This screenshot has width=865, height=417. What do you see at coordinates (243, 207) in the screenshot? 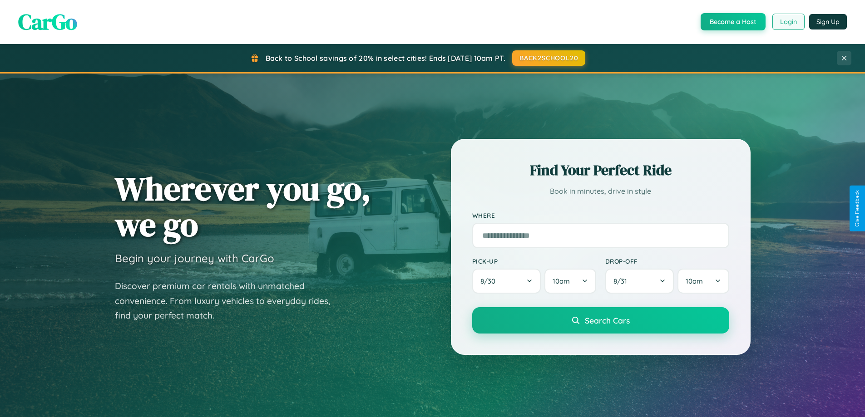
I see `h1: Wherever you go, we go` at bounding box center [243, 207].